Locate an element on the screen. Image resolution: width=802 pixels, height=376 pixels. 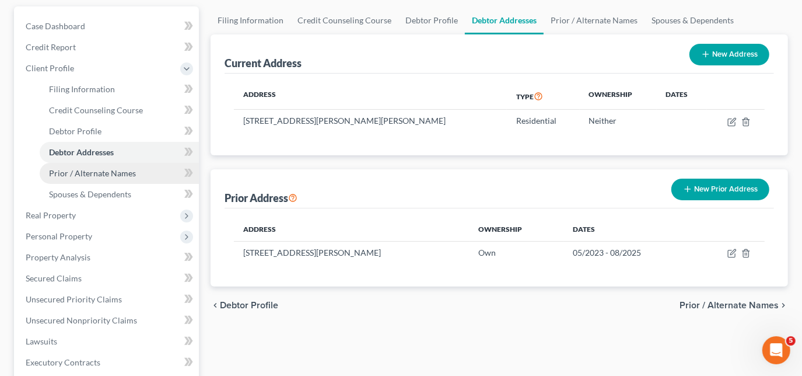
td: 05/2023 - 08/2025 is located at coordinates (629, 252).